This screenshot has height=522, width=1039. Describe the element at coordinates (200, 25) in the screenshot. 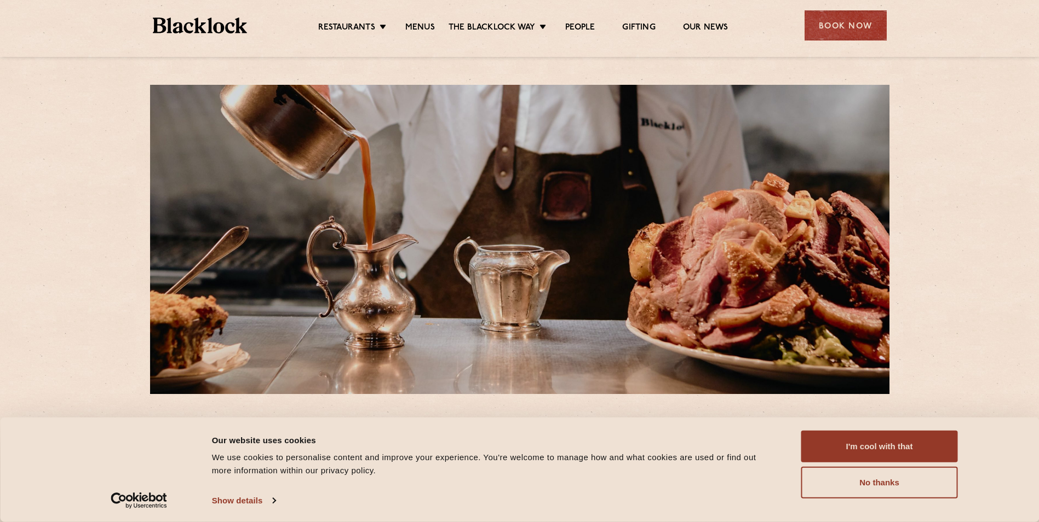

I see `img: BL_Textured_Logo-footer-cropped.svg` at that location.